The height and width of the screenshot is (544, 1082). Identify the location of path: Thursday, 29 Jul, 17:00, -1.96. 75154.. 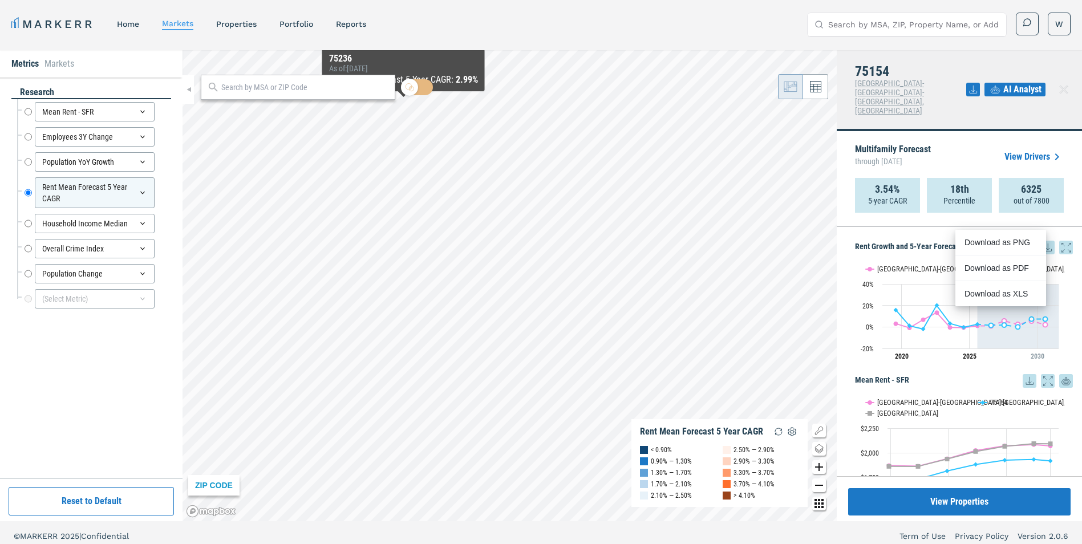
(924, 329).